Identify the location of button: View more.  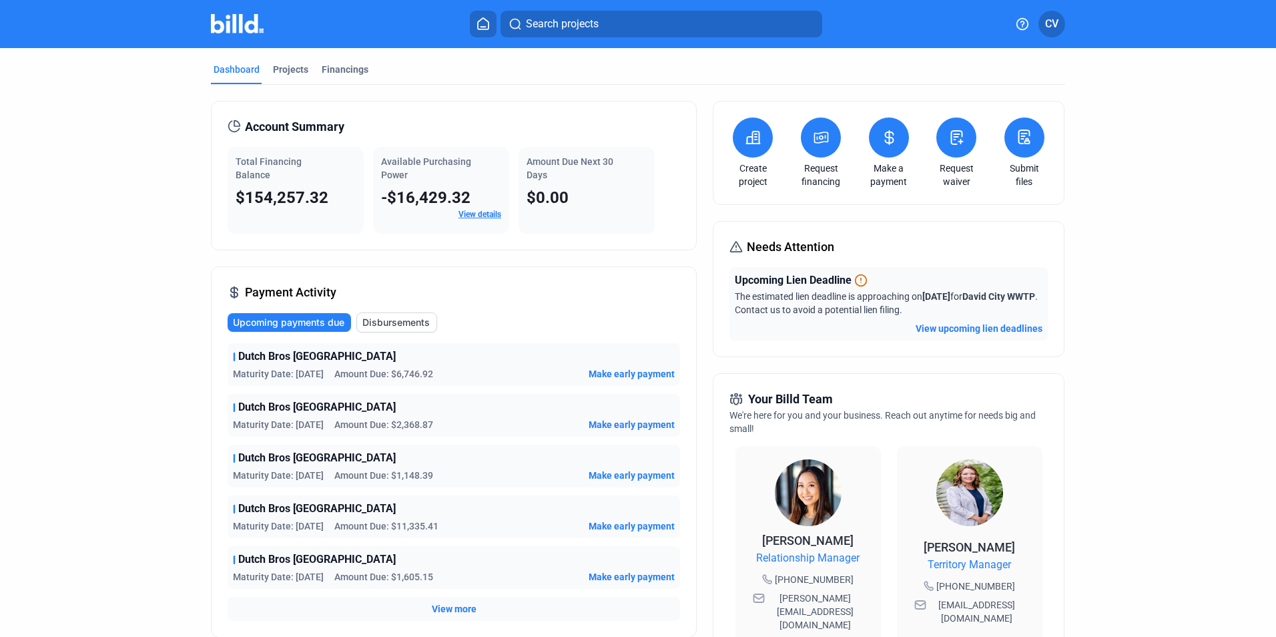
(454, 609).